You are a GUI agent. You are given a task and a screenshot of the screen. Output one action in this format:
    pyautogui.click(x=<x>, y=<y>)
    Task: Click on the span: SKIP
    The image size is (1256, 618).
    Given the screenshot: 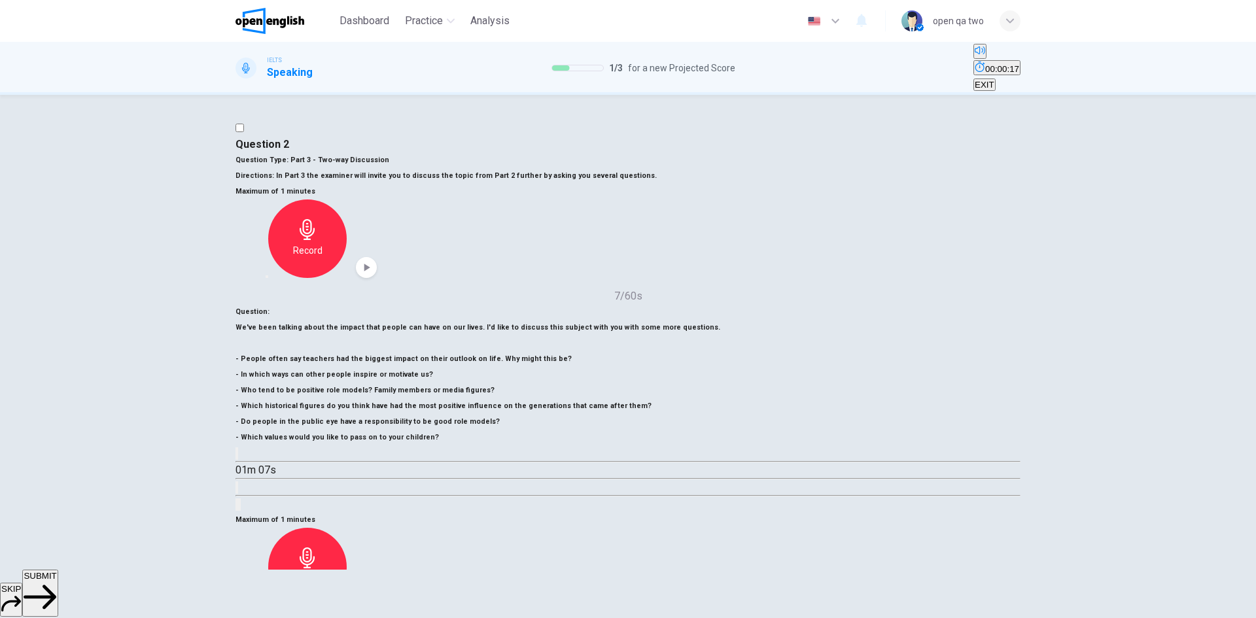 What is the action you would take?
    pyautogui.click(x=11, y=589)
    